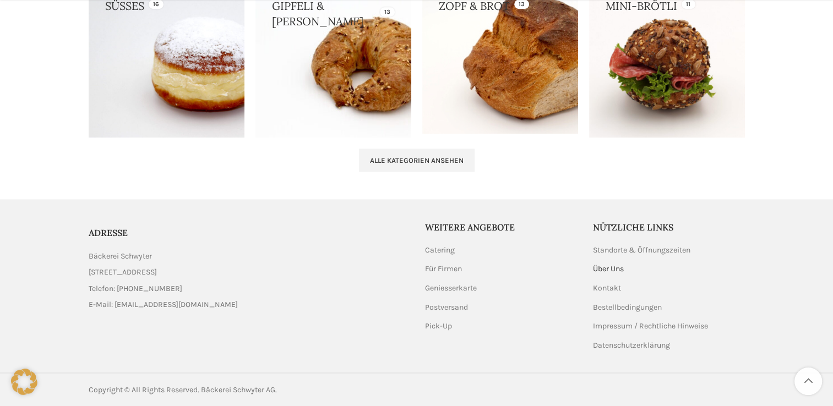 This screenshot has width=833, height=406. What do you see at coordinates (444, 269) in the screenshot?
I see `a: Für Firmen` at bounding box center [444, 269].